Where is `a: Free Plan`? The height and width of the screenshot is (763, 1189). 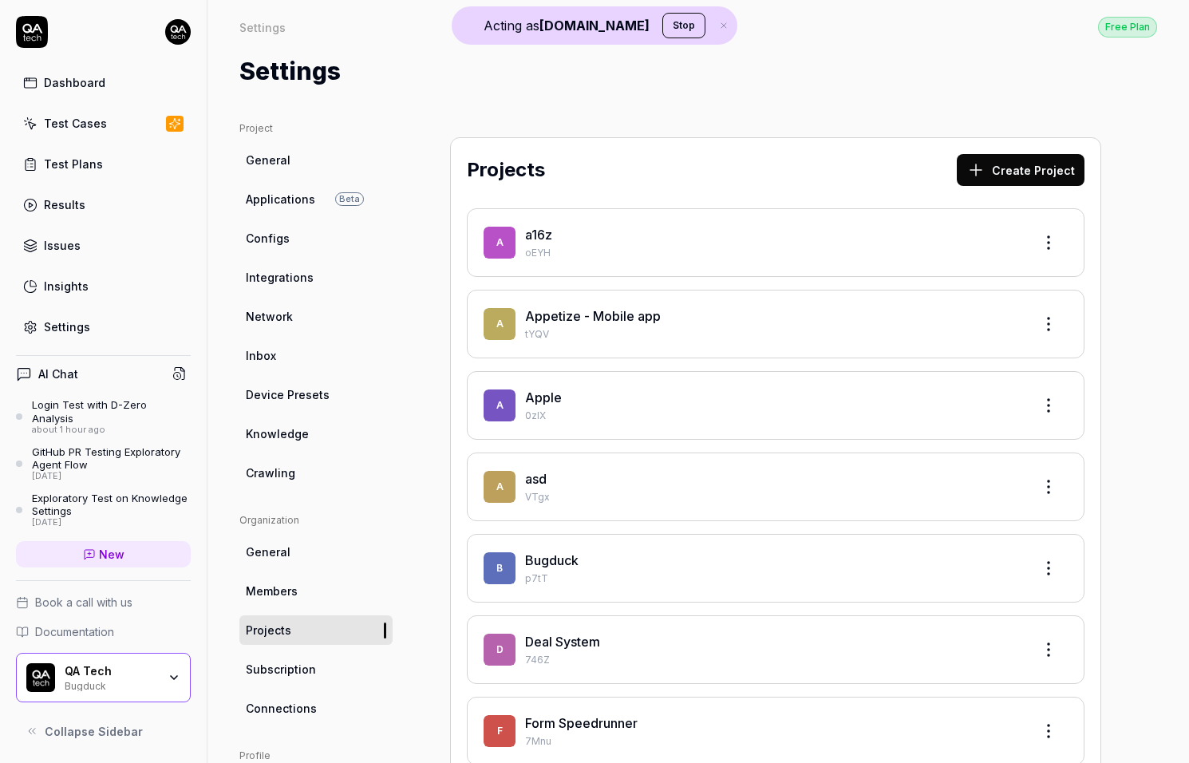
a: Free Plan is located at coordinates (1128, 26).